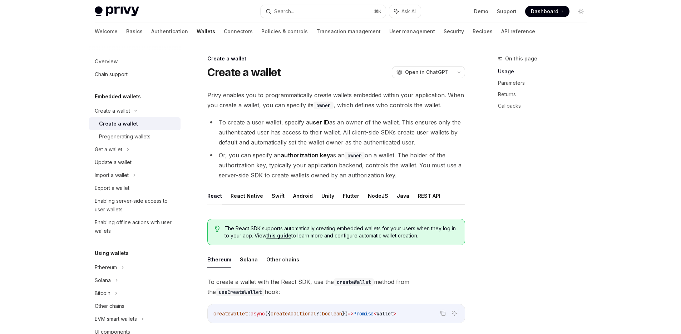 Image resolution: width=681 pixels, height=334 pixels. Describe the element at coordinates (336, 165) in the screenshot. I see `li: Or, you can specify an as an on a wallet. The holder of the authorization key, typically your app...` at that location.